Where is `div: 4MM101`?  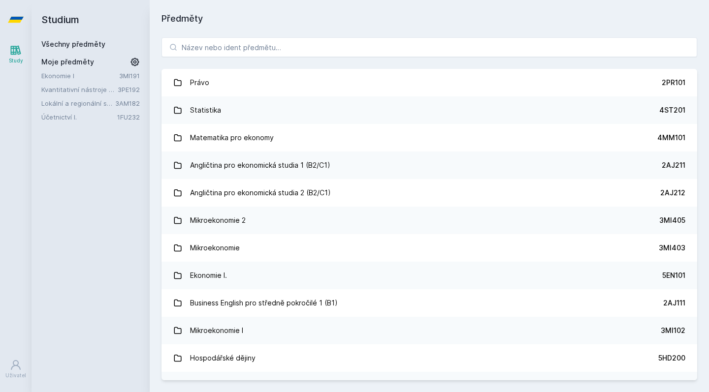
div: 4MM101 is located at coordinates (671, 138).